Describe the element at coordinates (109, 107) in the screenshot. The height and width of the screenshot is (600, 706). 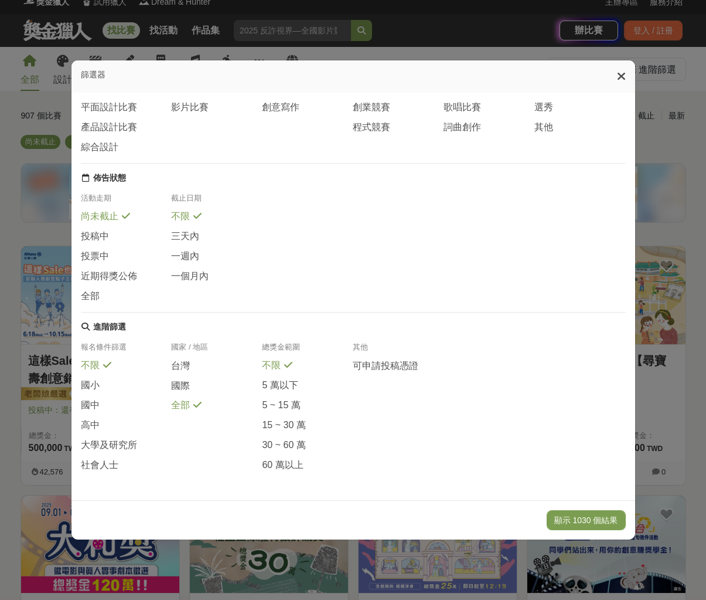
I see `span: 平面設計比賽` at that location.